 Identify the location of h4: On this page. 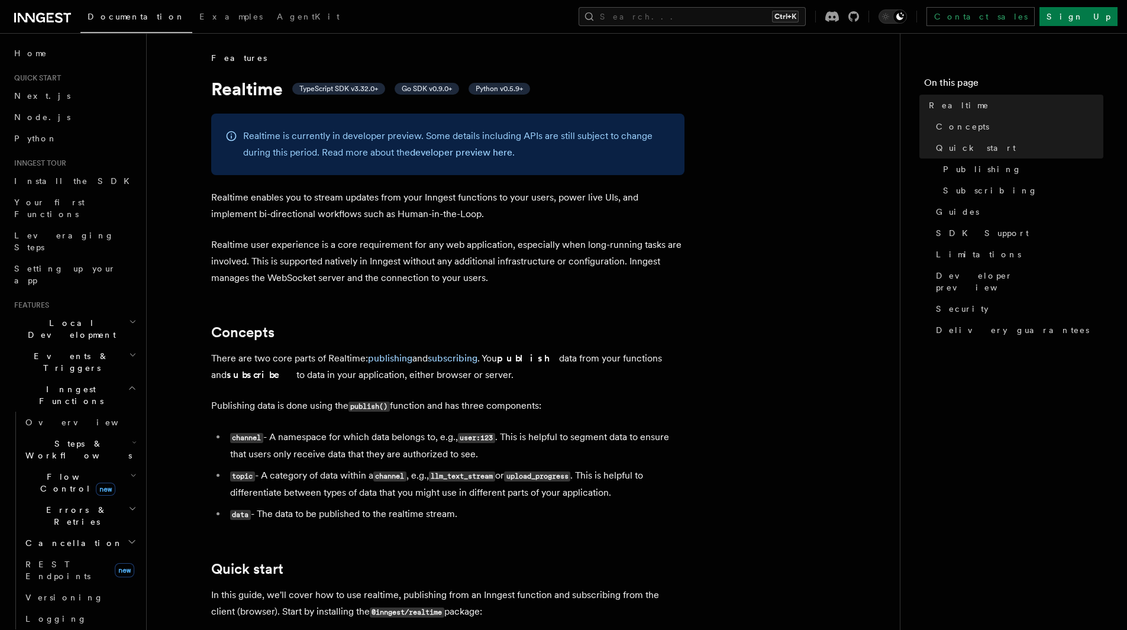
(1014, 85).